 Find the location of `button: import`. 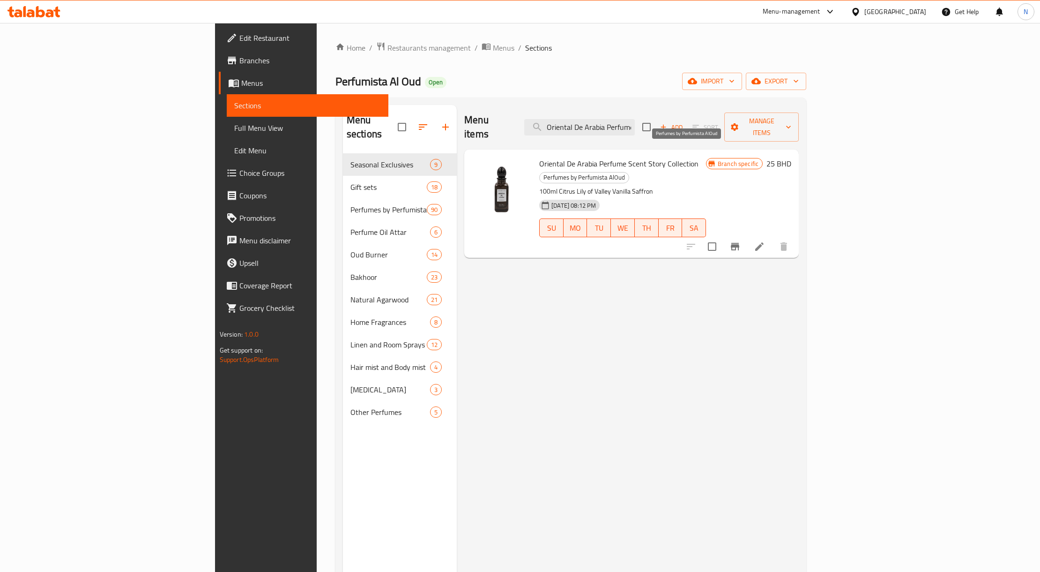

button: import is located at coordinates (712, 81).